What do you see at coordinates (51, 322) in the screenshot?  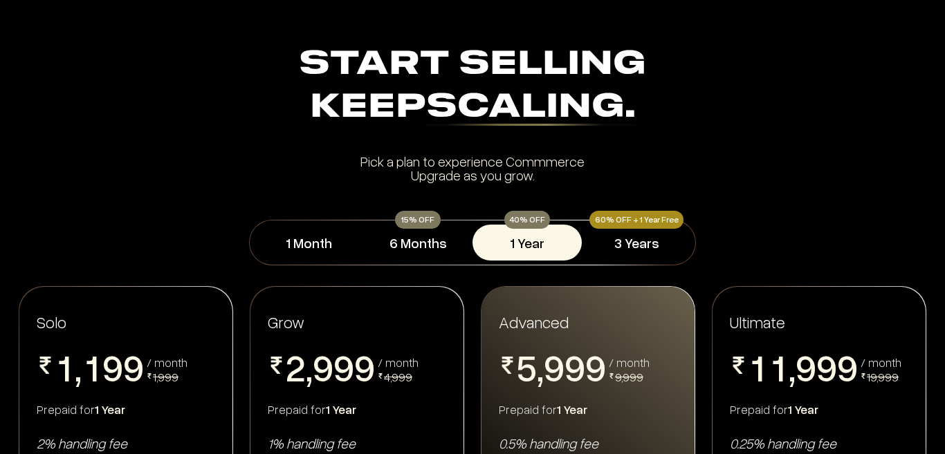 I see `span: Solo` at bounding box center [51, 322].